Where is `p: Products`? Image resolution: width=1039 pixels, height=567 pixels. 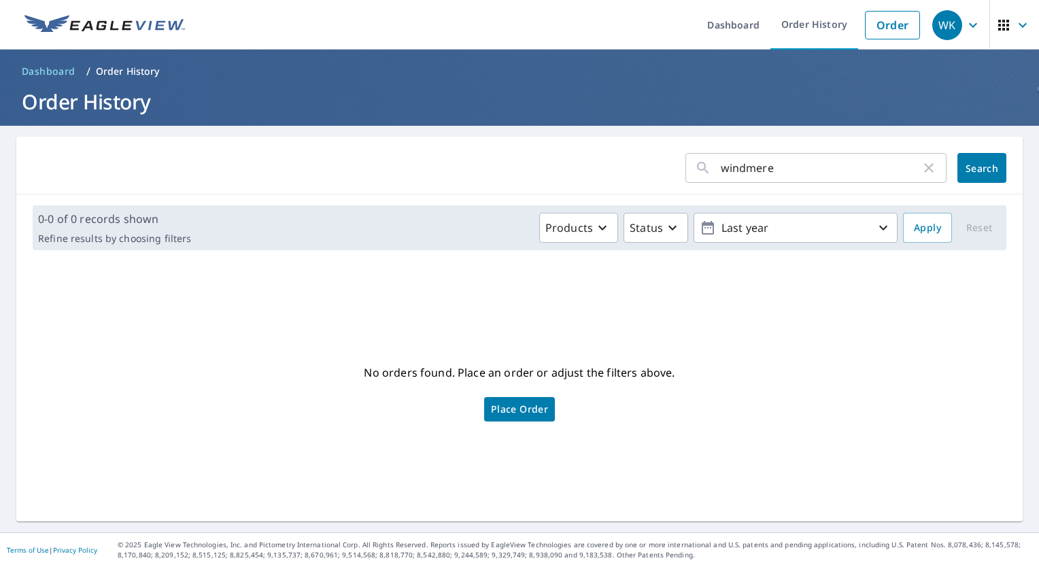
p: Products is located at coordinates (569, 228).